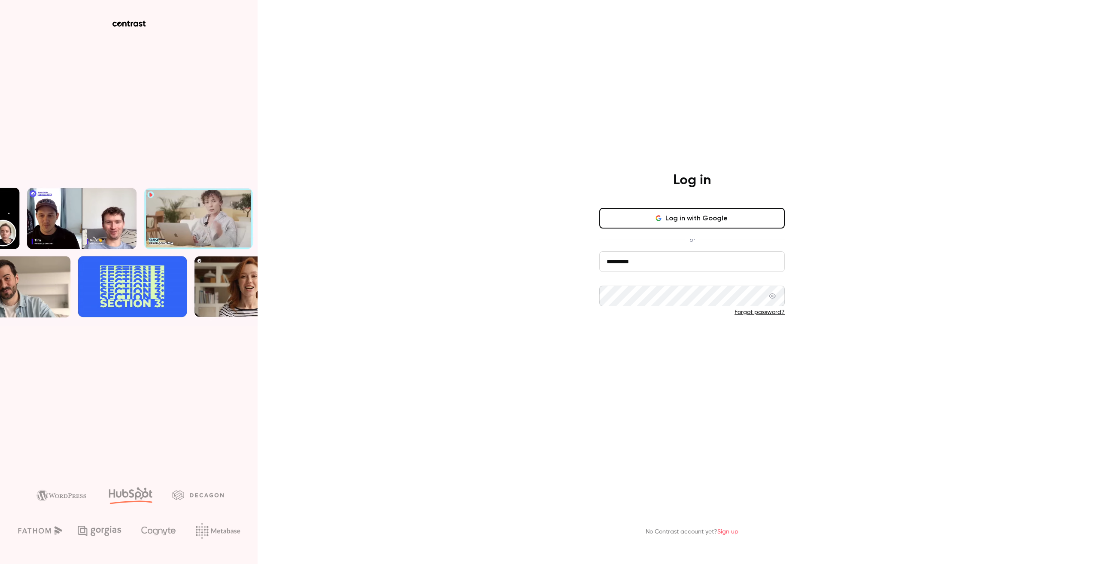  I want to click on a: Forgot password?, so click(759, 312).